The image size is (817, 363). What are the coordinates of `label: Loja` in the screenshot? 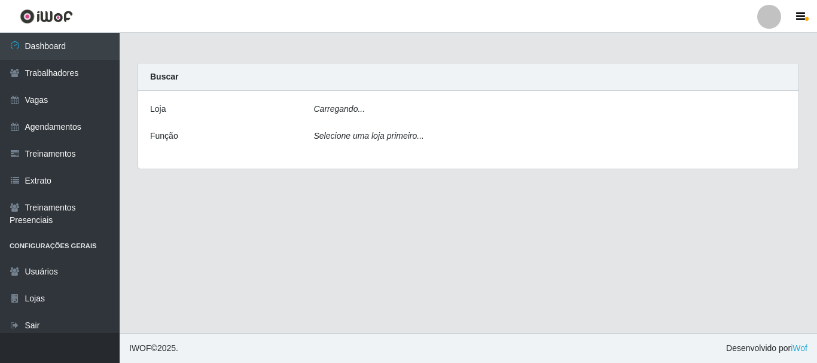 It's located at (158, 109).